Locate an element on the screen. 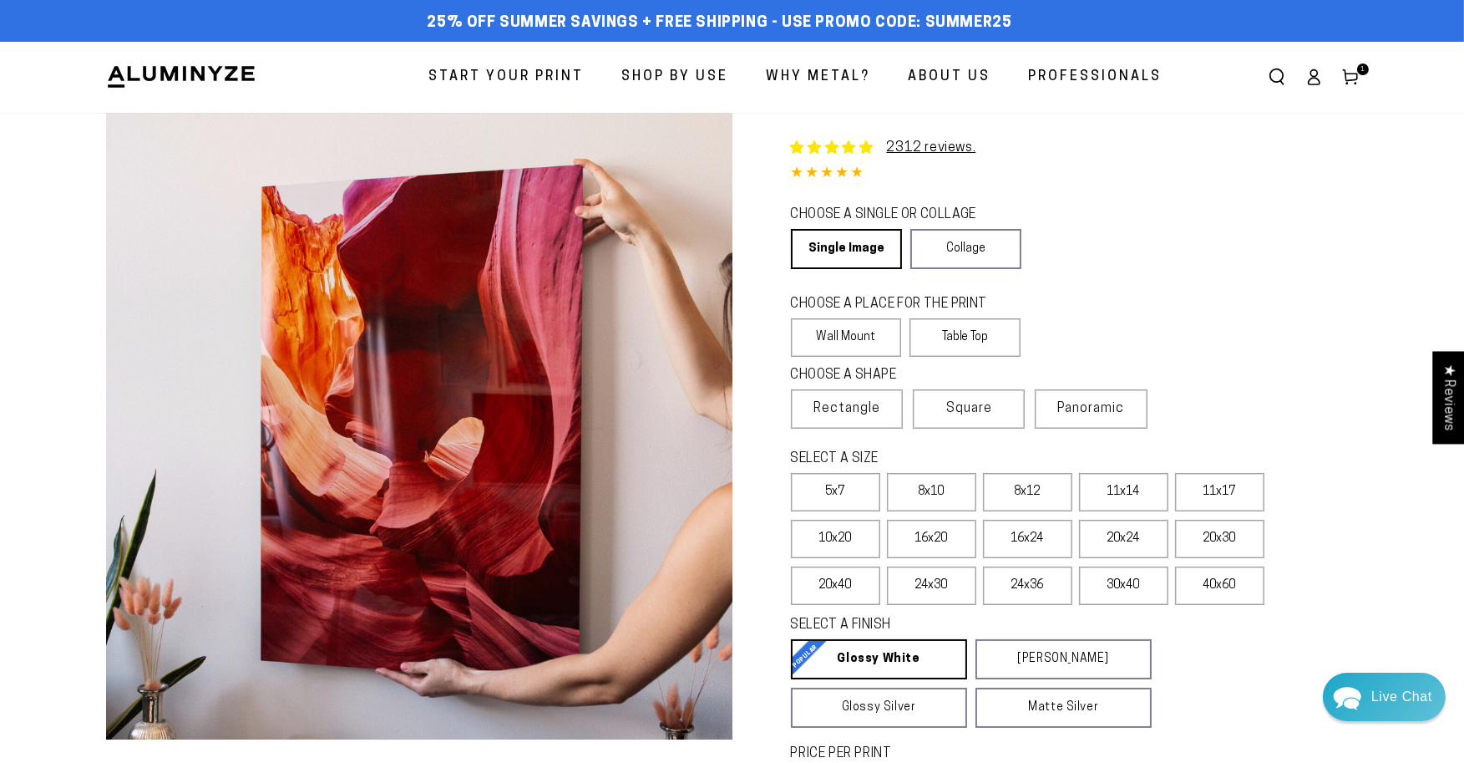 The image size is (1464, 763). label: 20x40 is located at coordinates (835, 586).